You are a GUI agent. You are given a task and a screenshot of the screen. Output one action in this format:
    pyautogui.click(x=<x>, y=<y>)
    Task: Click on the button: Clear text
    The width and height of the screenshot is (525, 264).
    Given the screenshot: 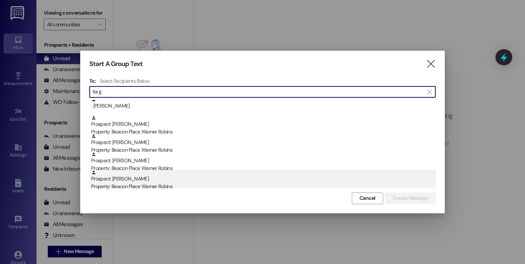 What is the action you would take?
    pyautogui.click(x=430, y=92)
    